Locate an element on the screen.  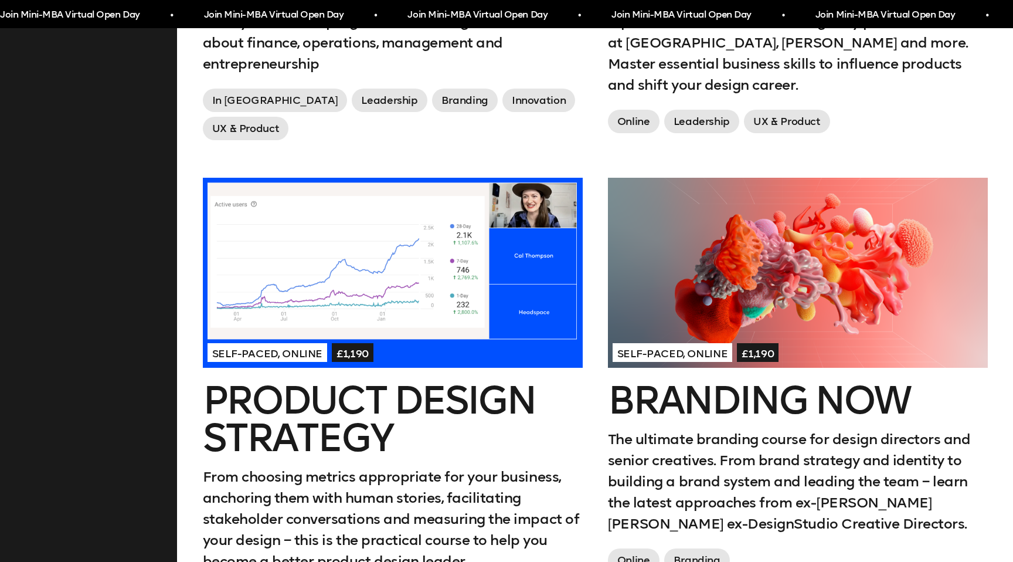
span: Online is located at coordinates (634, 121).